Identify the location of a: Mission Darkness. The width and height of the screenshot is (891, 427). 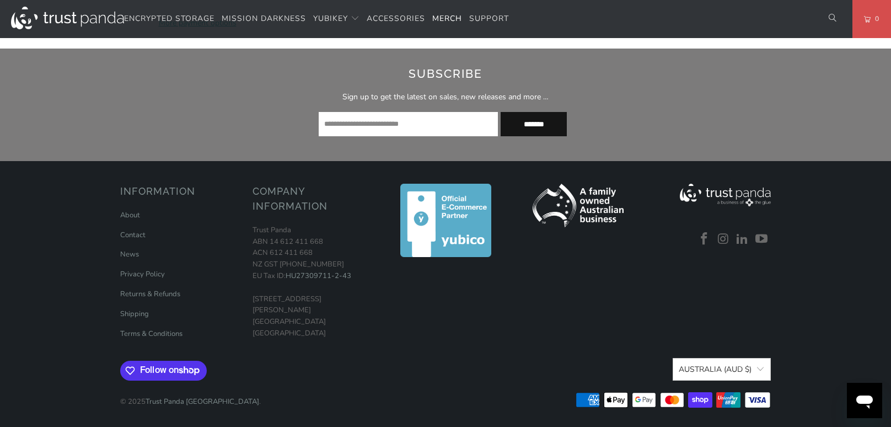
(263, 19).